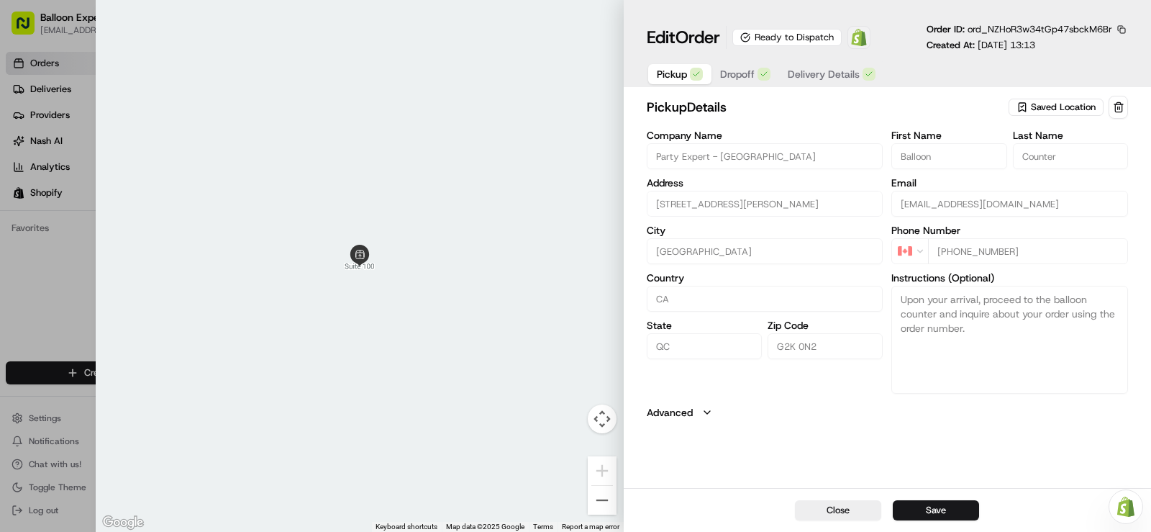  I want to click on label: Company Name, so click(765, 135).